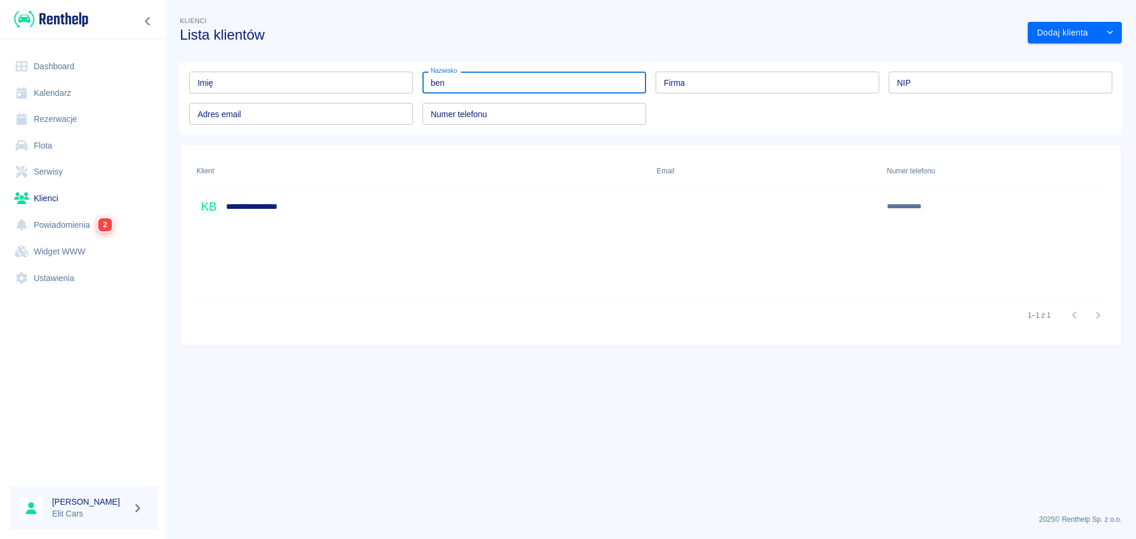  What do you see at coordinates (105, 225) in the screenshot?
I see `span: 2` at bounding box center [105, 225].